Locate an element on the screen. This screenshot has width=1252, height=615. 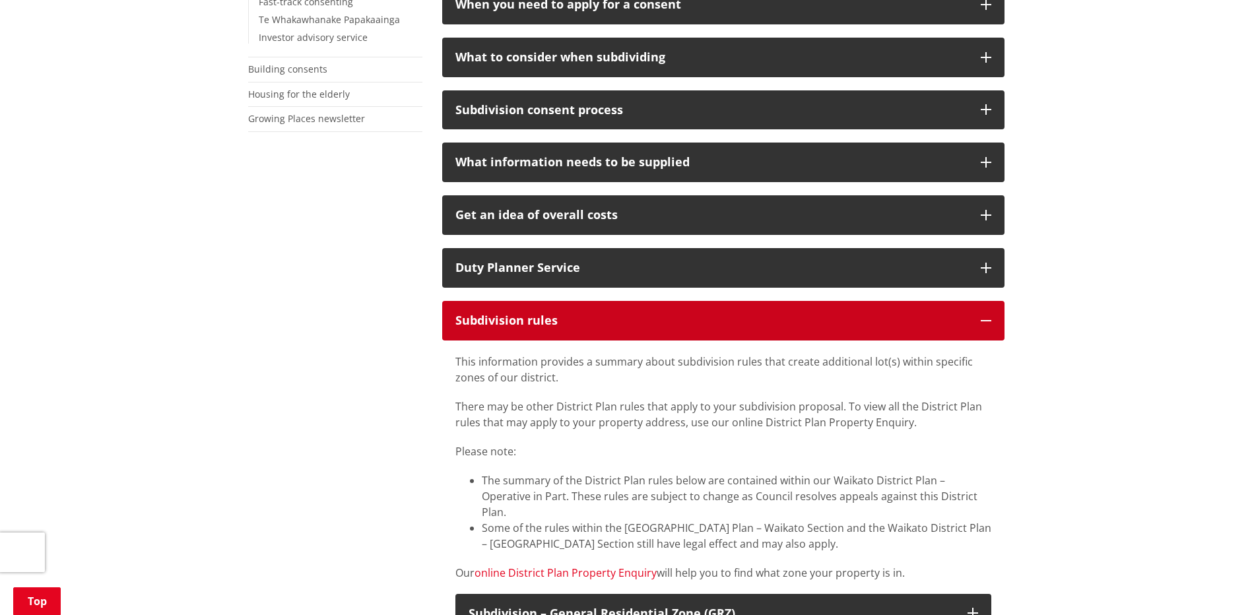
div: Subdivision rules is located at coordinates (712, 321).